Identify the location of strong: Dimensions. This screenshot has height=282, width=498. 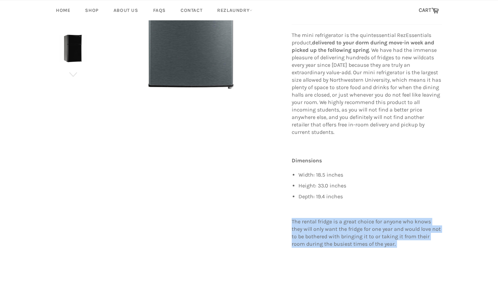
(307, 160).